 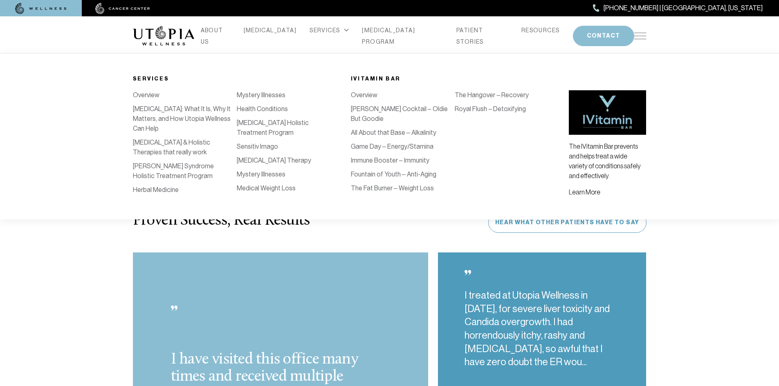 I want to click on a: The Hangover – Recovery, so click(x=491, y=95).